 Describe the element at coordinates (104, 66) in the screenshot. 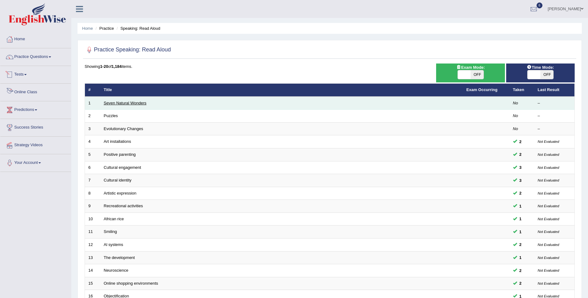

I see `b: 1-20` at that location.